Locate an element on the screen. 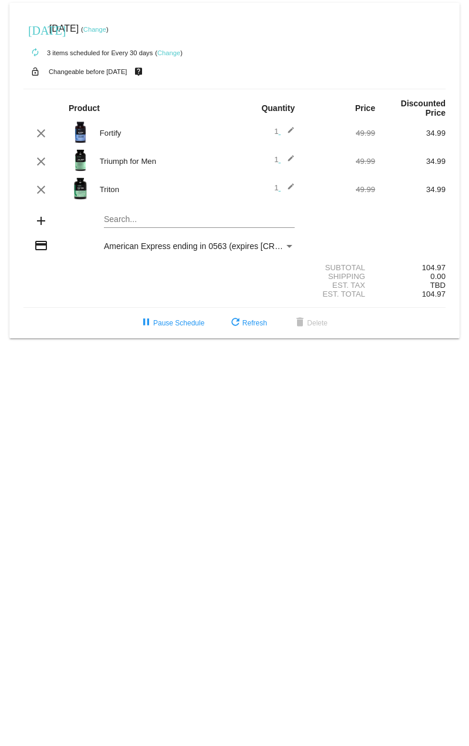 This screenshot has width=469, height=746. input: Search... is located at coordinates (199, 220).